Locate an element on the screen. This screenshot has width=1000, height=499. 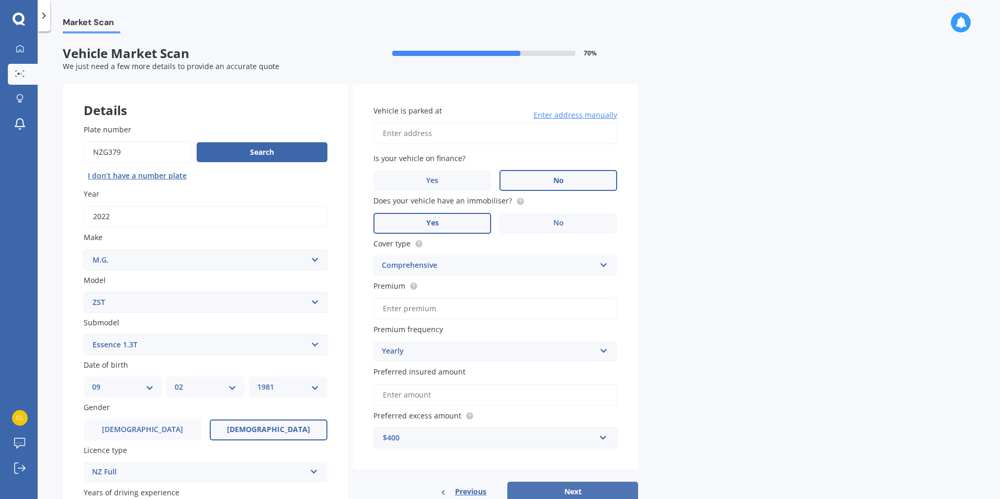
span: Plate number is located at coordinates (107, 129).